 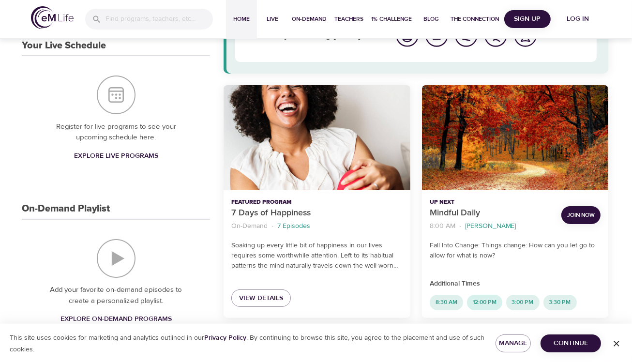 I want to click on span: Continue, so click(x=571, y=343).